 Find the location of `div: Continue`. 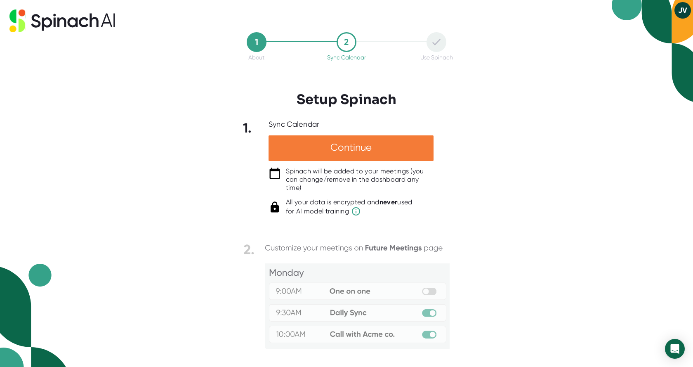

div: Continue is located at coordinates (351, 148).